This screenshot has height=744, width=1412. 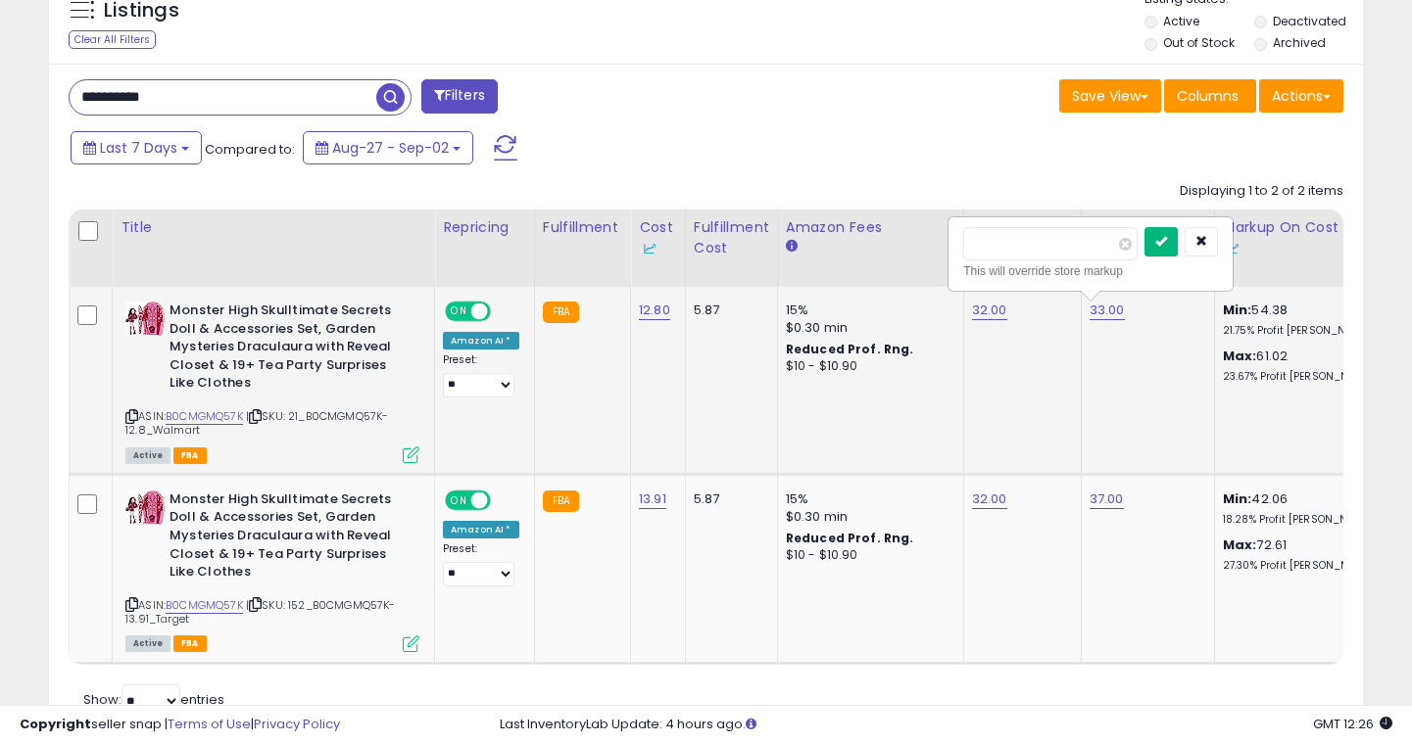 I want to click on label: Deactivated, so click(x=1309, y=21).